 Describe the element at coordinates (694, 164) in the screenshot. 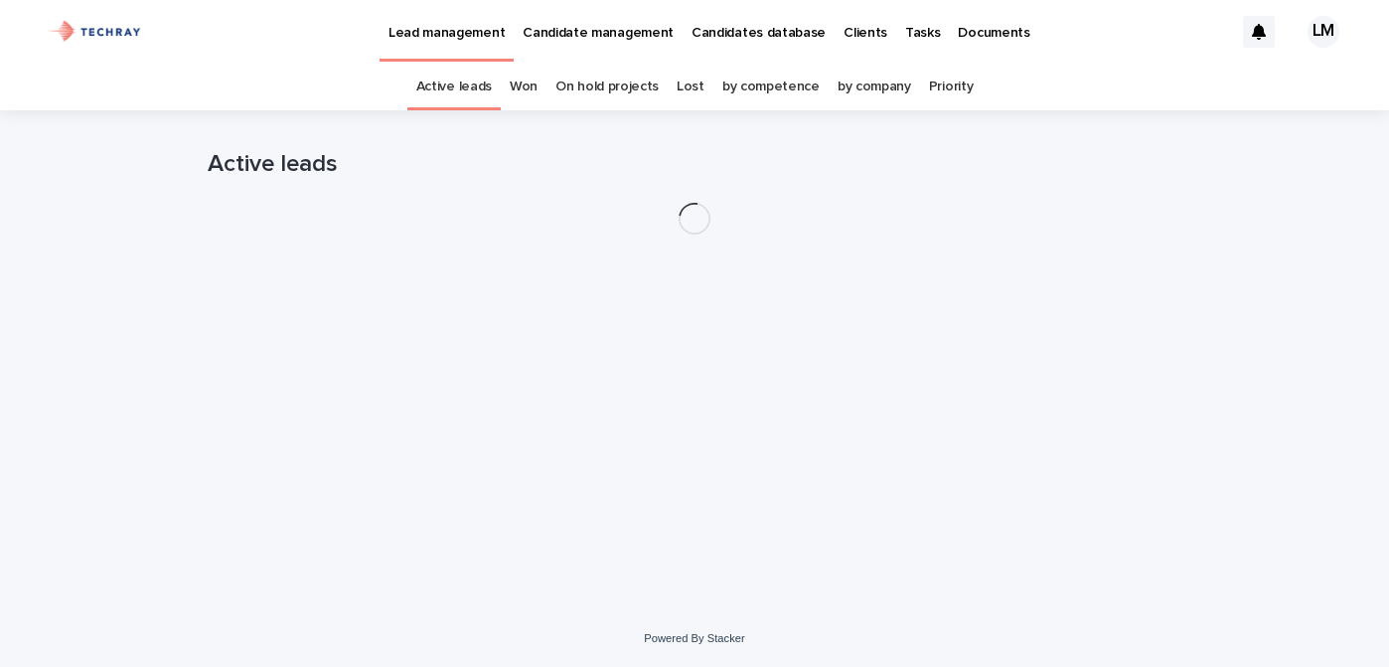

I see `h1: Active leads` at that location.